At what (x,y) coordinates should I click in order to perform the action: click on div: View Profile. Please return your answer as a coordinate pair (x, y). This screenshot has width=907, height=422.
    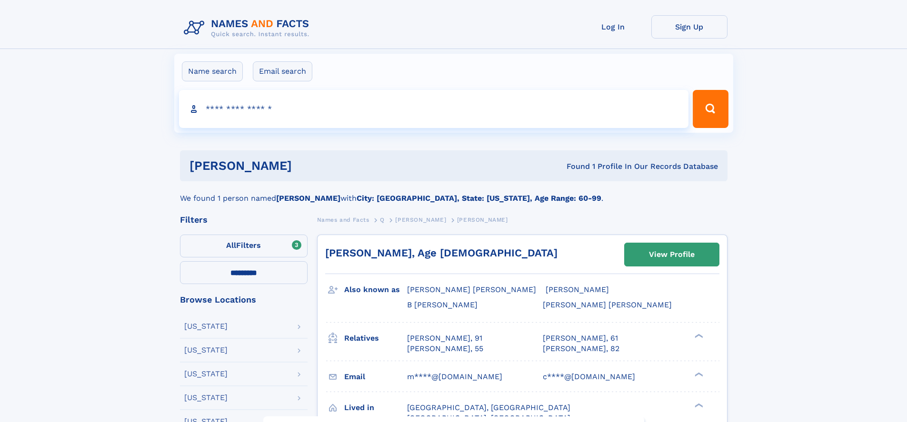
    Looking at the image, I should click on (672, 255).